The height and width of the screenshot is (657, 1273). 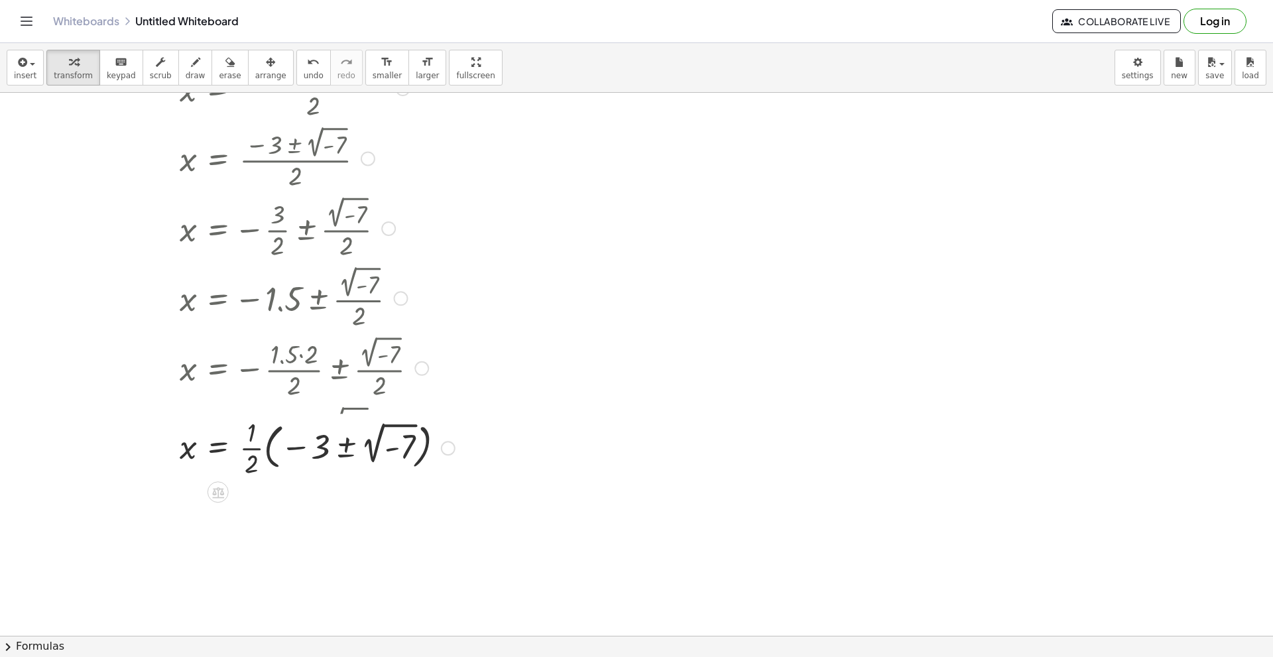 I want to click on button: format_sizesmaller, so click(x=387, y=68).